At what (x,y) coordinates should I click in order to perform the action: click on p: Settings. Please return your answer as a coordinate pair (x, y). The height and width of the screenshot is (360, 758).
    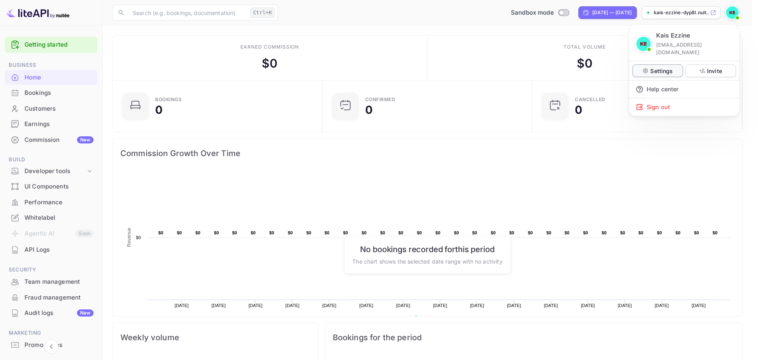
    Looking at the image, I should click on (662, 71).